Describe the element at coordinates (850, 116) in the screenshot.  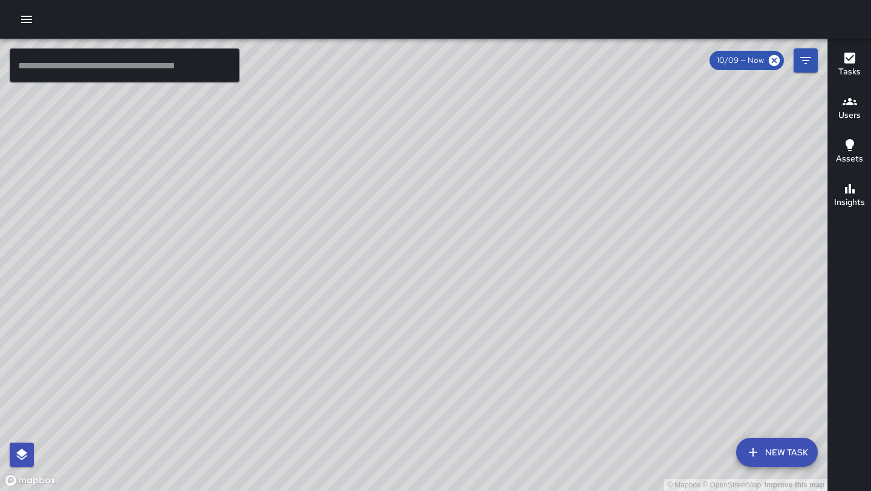
I see `h6: Users` at that location.